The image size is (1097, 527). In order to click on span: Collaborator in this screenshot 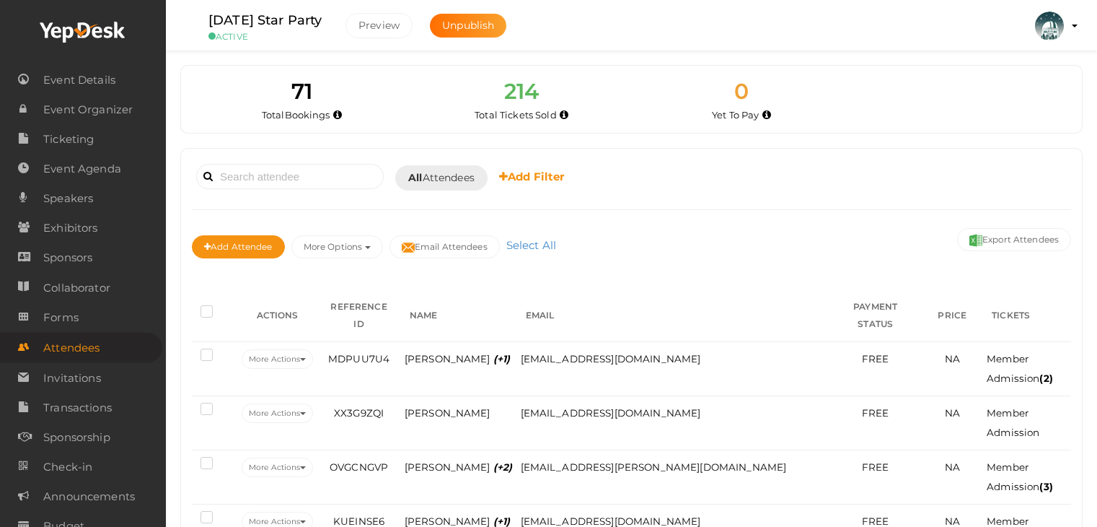, I will do `click(76, 288)`.